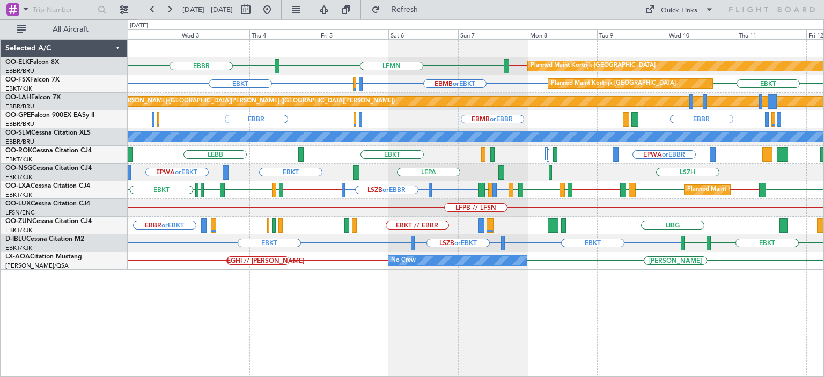 The width and height of the screenshot is (824, 377). What do you see at coordinates (20, 212) in the screenshot?
I see `a: LFSN/ENC` at bounding box center [20, 212].